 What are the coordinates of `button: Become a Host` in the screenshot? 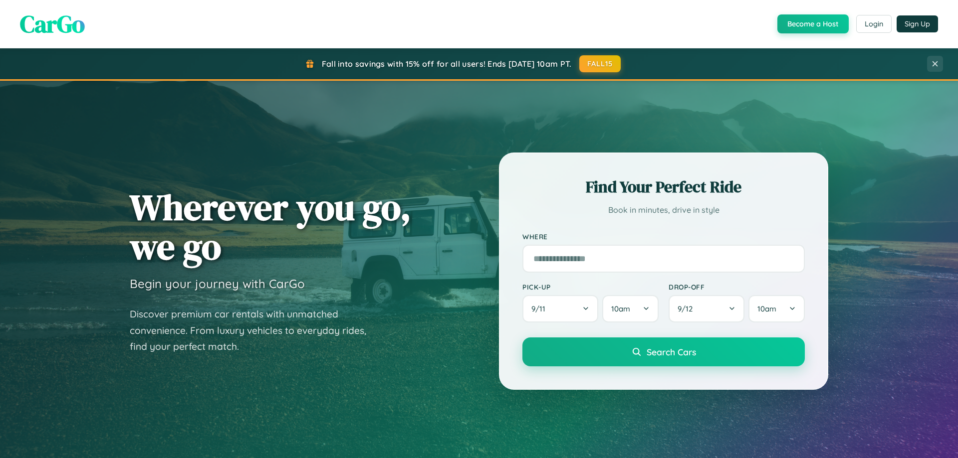 It's located at (813, 24).